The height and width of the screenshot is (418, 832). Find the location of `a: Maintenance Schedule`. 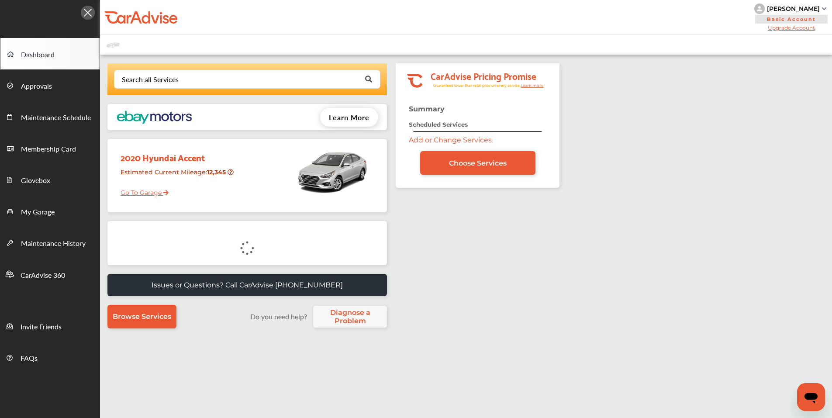

a: Maintenance Schedule is located at coordinates (50, 117).